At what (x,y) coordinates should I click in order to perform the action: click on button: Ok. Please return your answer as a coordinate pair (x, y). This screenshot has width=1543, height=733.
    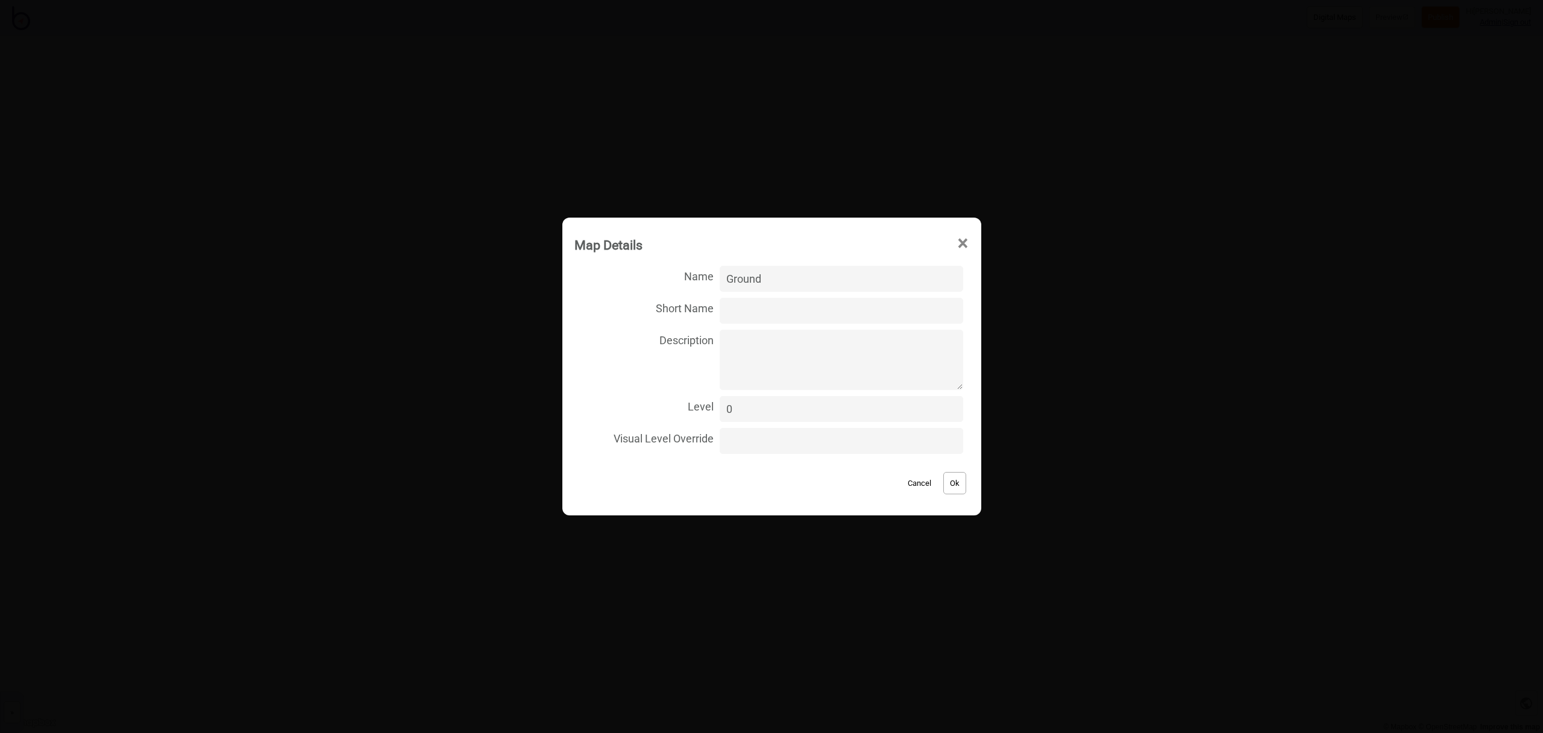
    Looking at the image, I should click on (955, 483).